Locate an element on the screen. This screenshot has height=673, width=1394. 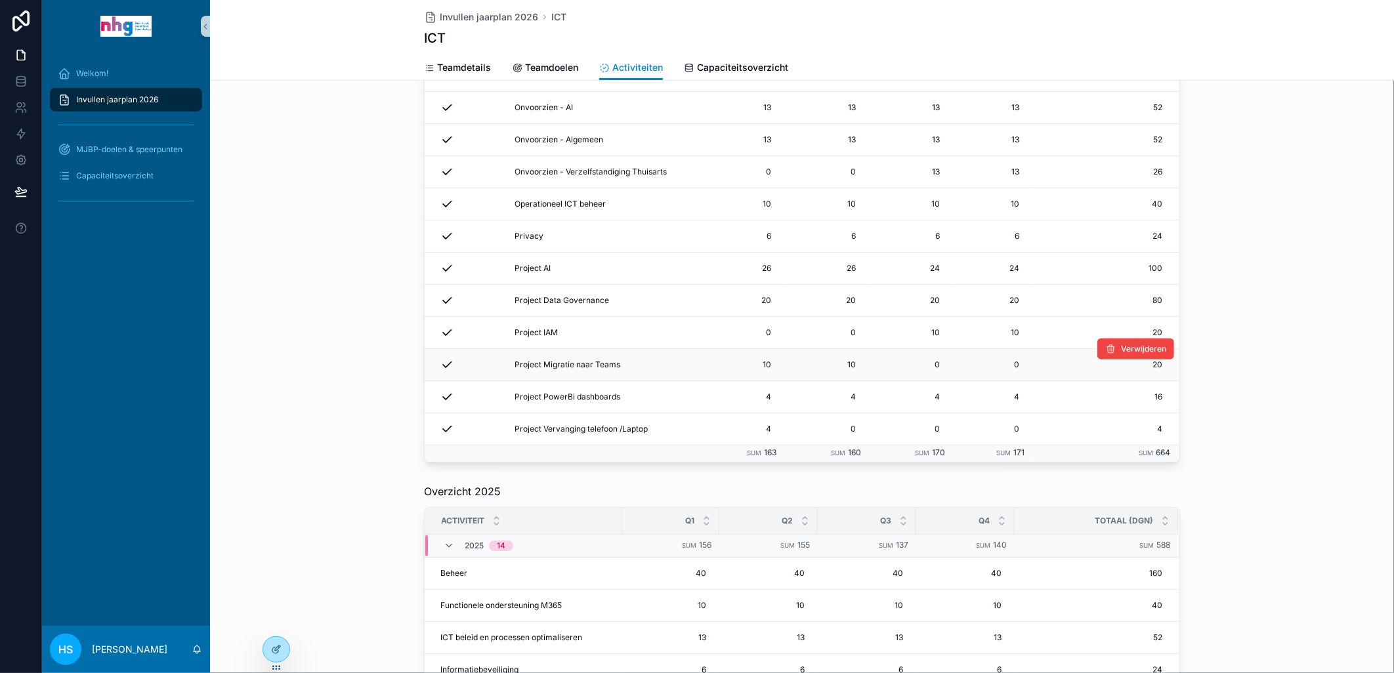
span: Onvoorzien - Verzelfstandiging Thuisarts is located at coordinates (591, 172).